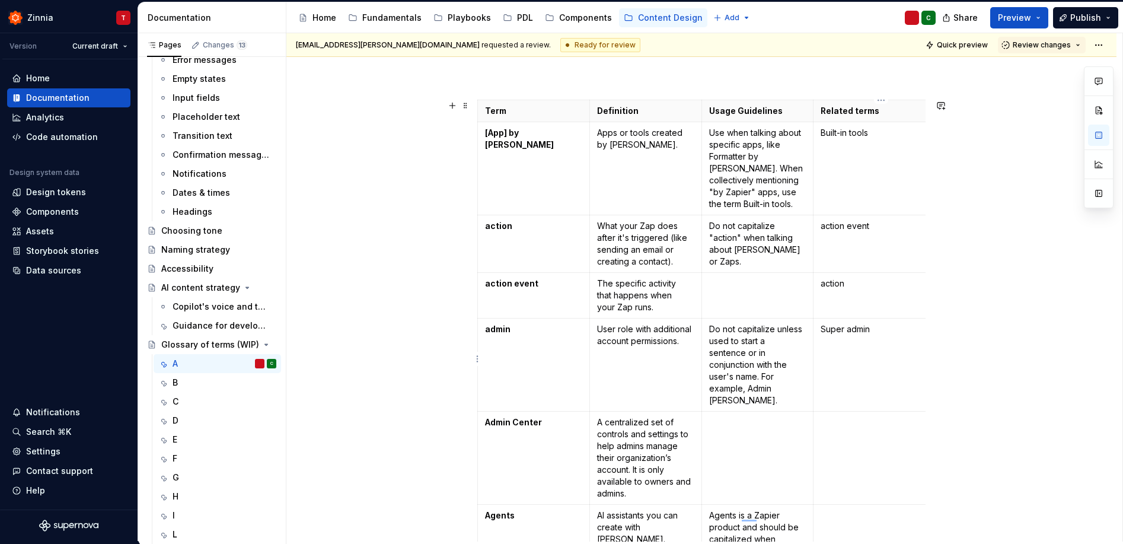 The image size is (1123, 544). What do you see at coordinates (646, 335) in the screenshot?
I see `p: User role with additional account permissions.` at bounding box center [646, 335].